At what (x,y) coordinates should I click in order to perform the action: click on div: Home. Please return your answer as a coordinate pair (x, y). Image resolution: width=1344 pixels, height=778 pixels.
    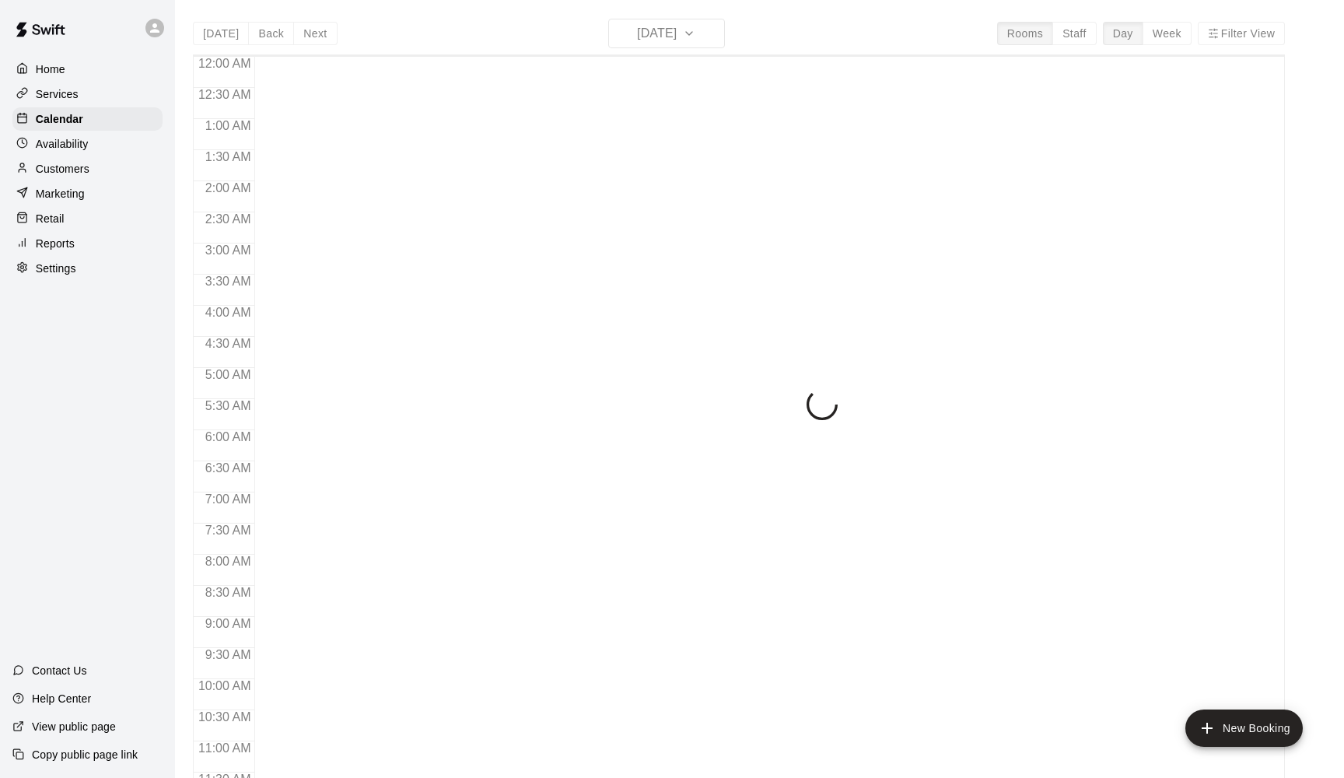
    Looking at the image, I should click on (87, 69).